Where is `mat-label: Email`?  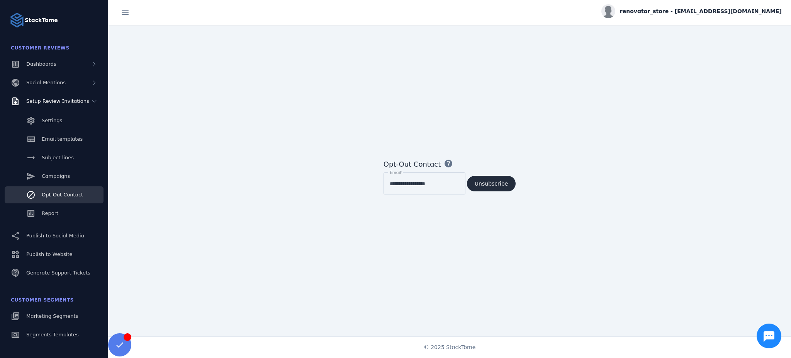 mat-label: Email is located at coordinates (395, 172).